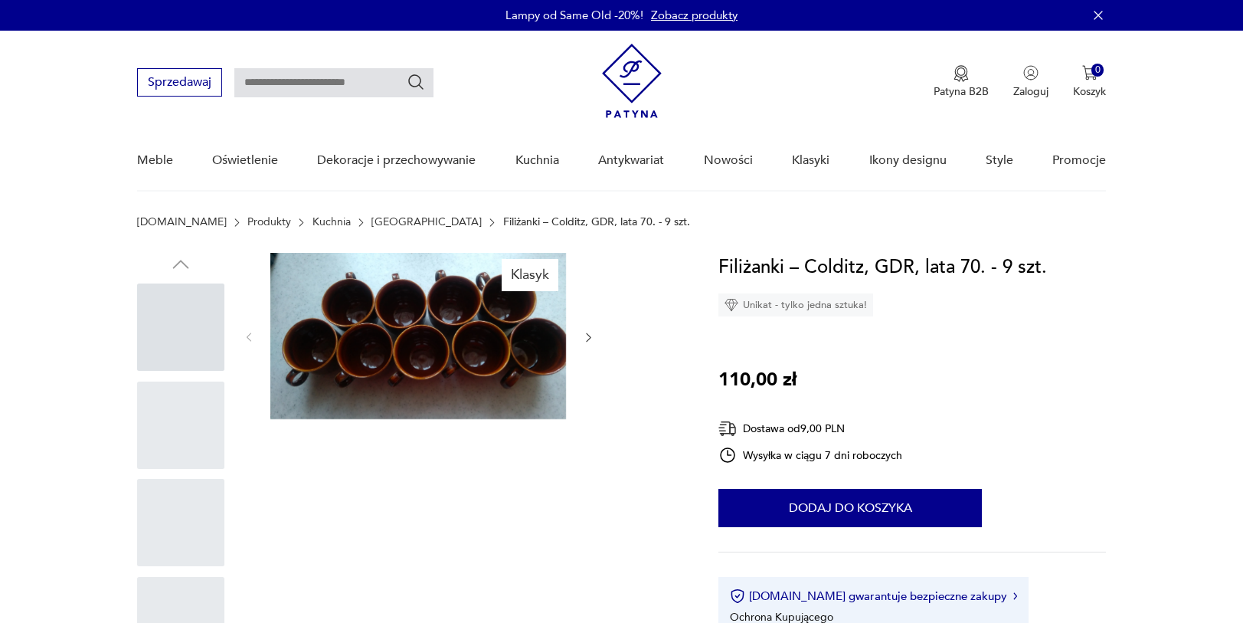 The height and width of the screenshot is (623, 1243). Describe the element at coordinates (758, 380) in the screenshot. I see `p: 110,00 zł` at that location.